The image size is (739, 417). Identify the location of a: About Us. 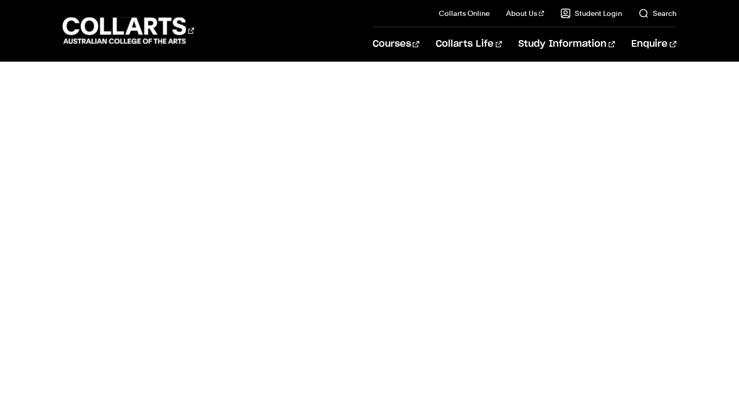
(525, 13).